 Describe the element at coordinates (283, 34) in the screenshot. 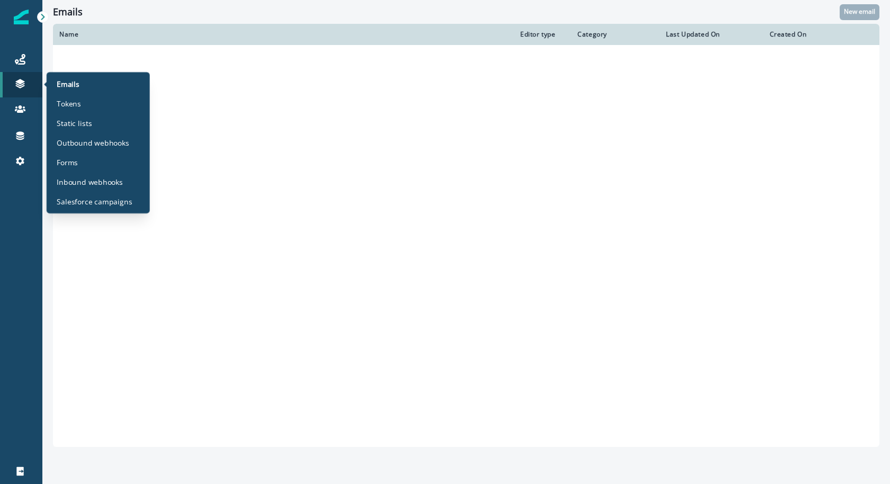

I see `div: Name` at that location.